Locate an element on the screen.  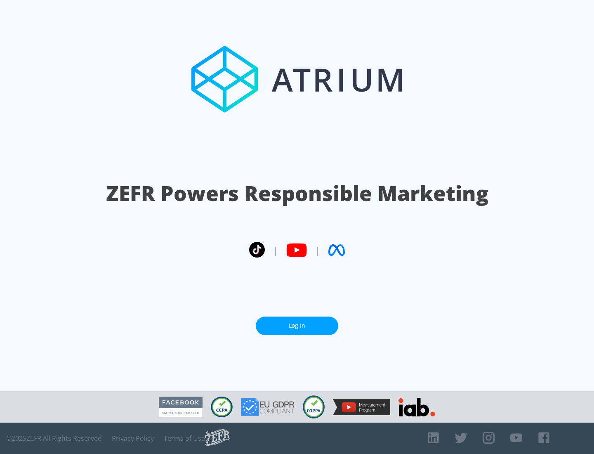
span: © 2025 ZEFR All Rights Reserved is located at coordinates (54, 438).